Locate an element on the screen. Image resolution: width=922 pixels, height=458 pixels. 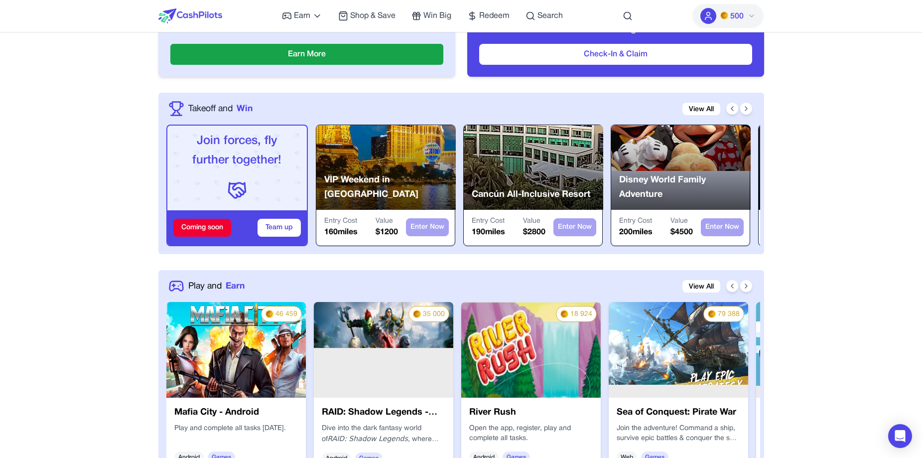
p: 200 miles is located at coordinates (635, 232).